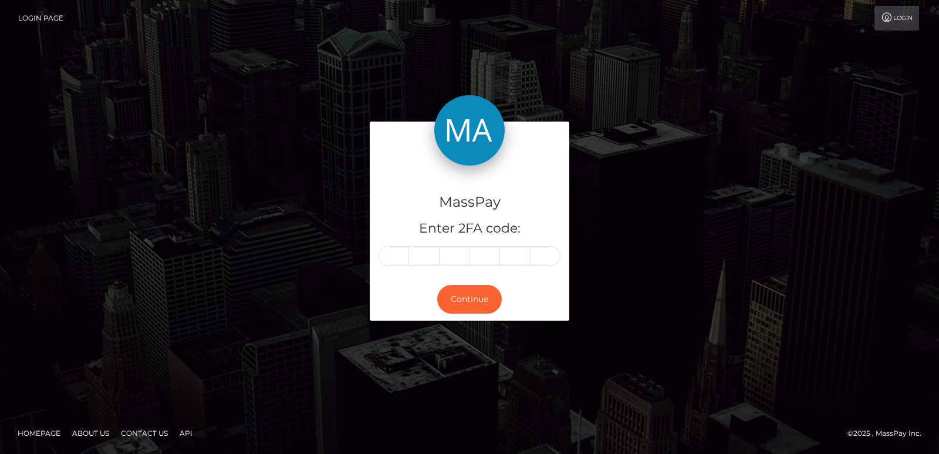 This screenshot has width=939, height=454. What do you see at coordinates (897, 18) in the screenshot?
I see `a: Login` at bounding box center [897, 18].